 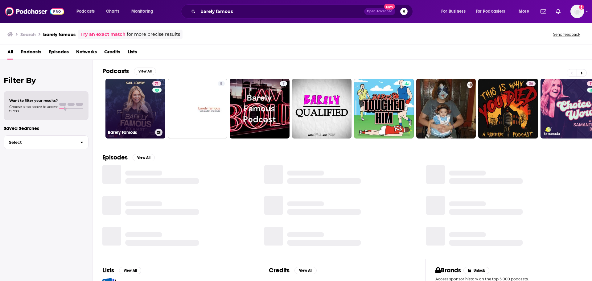 What do you see at coordinates (31, 53) in the screenshot?
I see `a: Podcasts` at bounding box center [31, 53].